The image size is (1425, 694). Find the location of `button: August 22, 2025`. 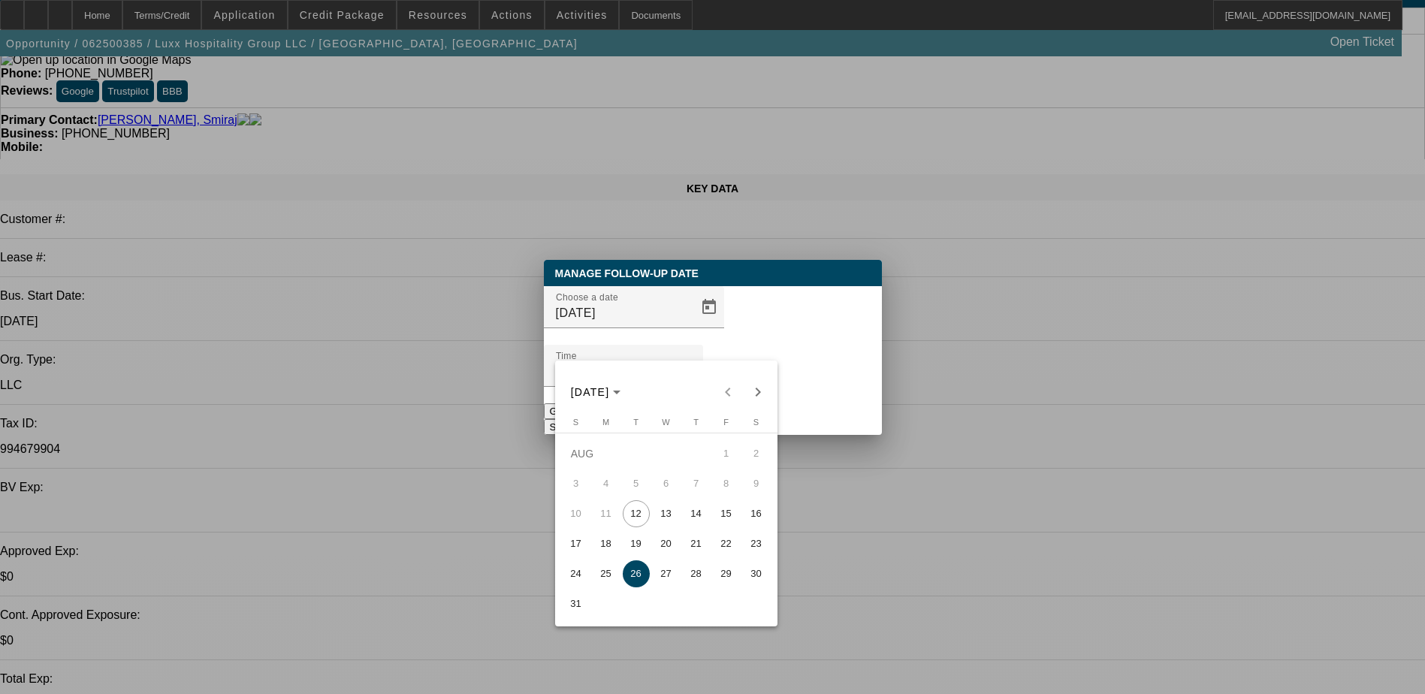

button: August 22, 2025 is located at coordinates (726, 544).